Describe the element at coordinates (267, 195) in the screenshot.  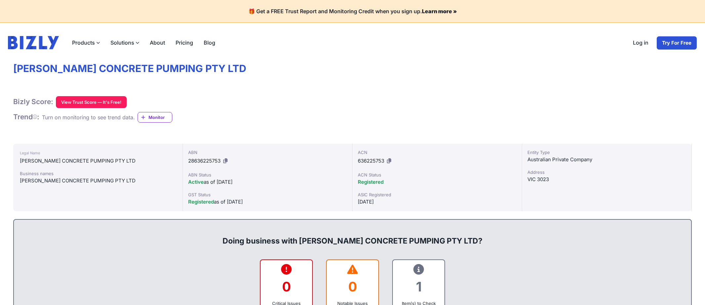
I see `div: GST Status` at that location.